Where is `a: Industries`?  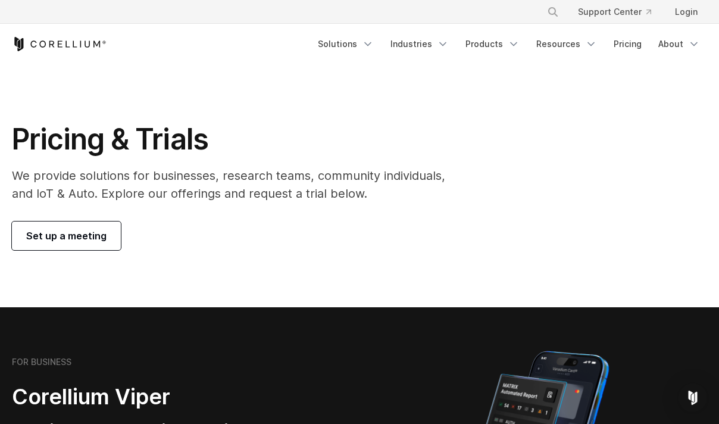 a: Industries is located at coordinates (420, 44).